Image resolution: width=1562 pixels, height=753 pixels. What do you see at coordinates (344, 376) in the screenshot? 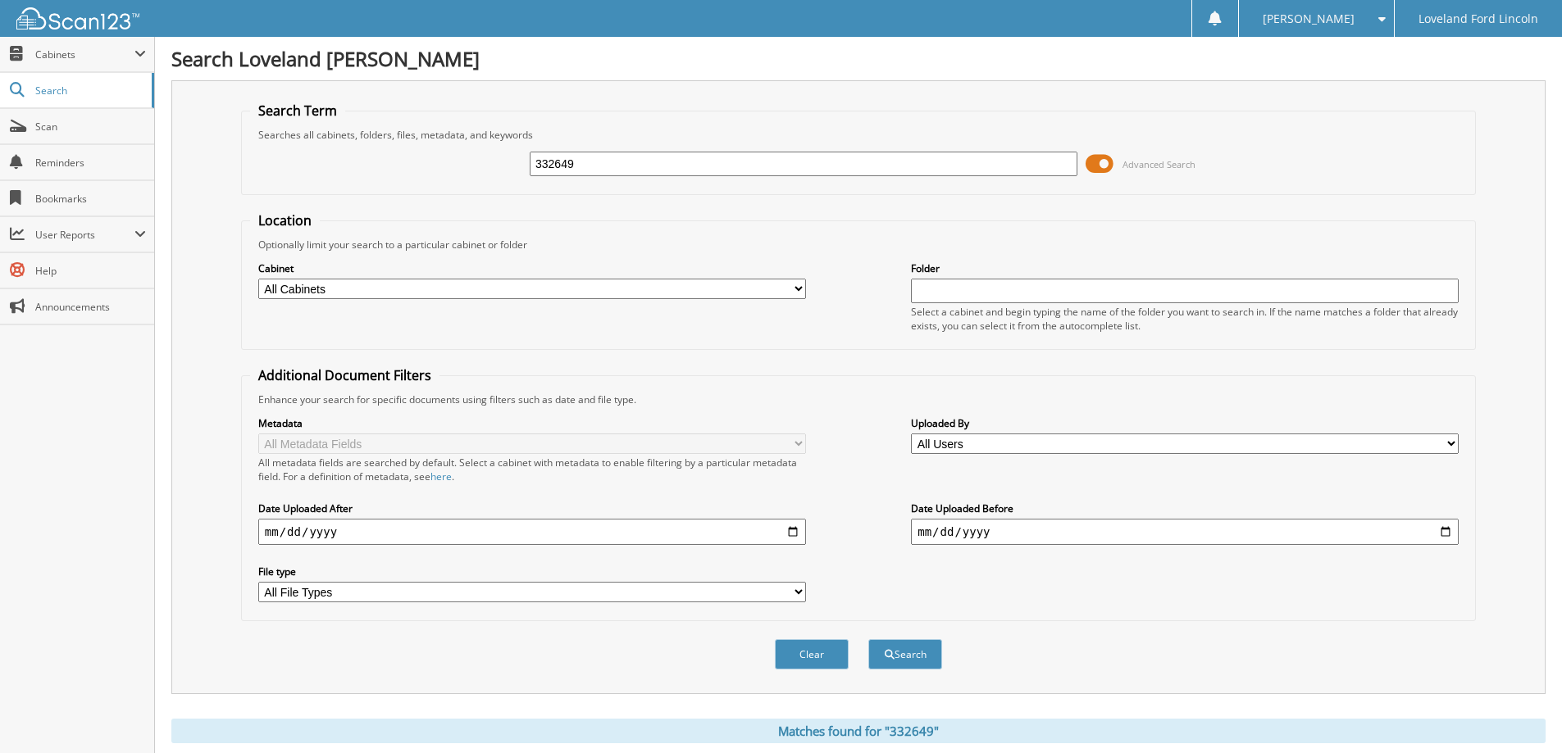
I see `legend: Additional Document Filters` at bounding box center [344, 376].